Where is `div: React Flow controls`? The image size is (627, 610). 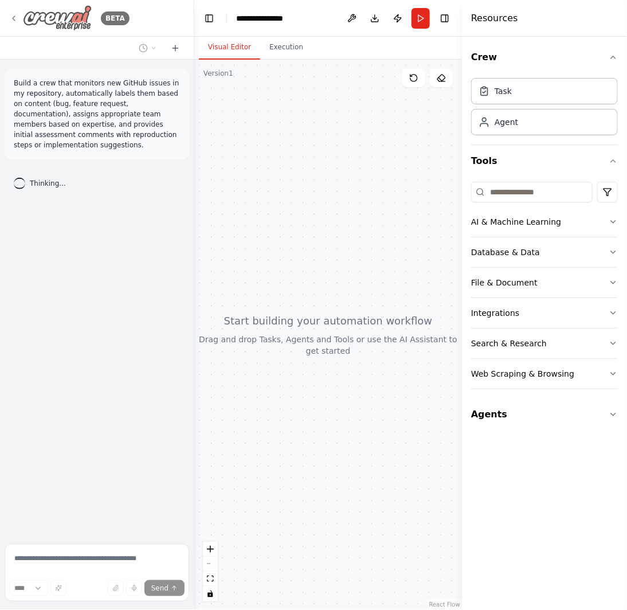 div: React Flow controls is located at coordinates (210, 572).